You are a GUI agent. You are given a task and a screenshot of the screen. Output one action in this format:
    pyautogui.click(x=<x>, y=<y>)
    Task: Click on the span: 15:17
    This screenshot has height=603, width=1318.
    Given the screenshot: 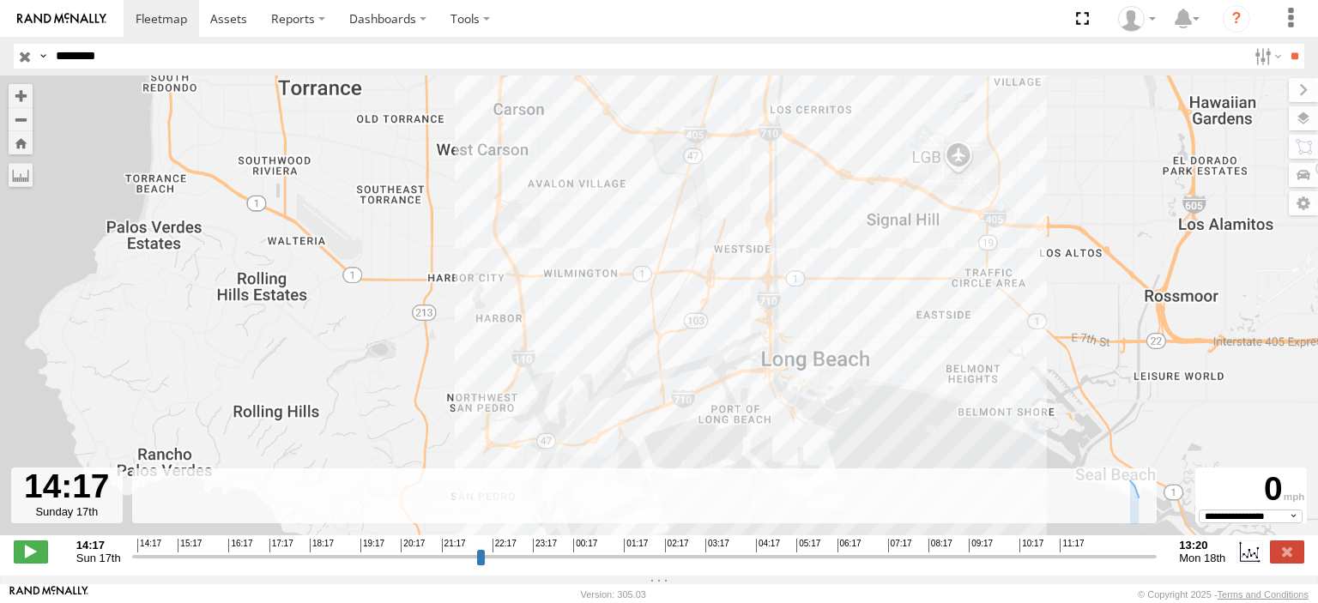 What is the action you would take?
    pyautogui.click(x=190, y=546)
    